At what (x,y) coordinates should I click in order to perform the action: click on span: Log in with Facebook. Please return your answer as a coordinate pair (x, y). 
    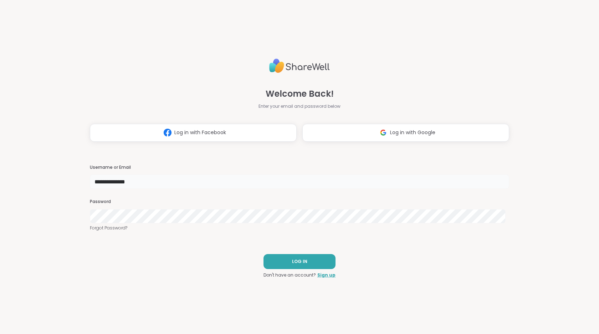
    Looking at the image, I should click on (200, 132).